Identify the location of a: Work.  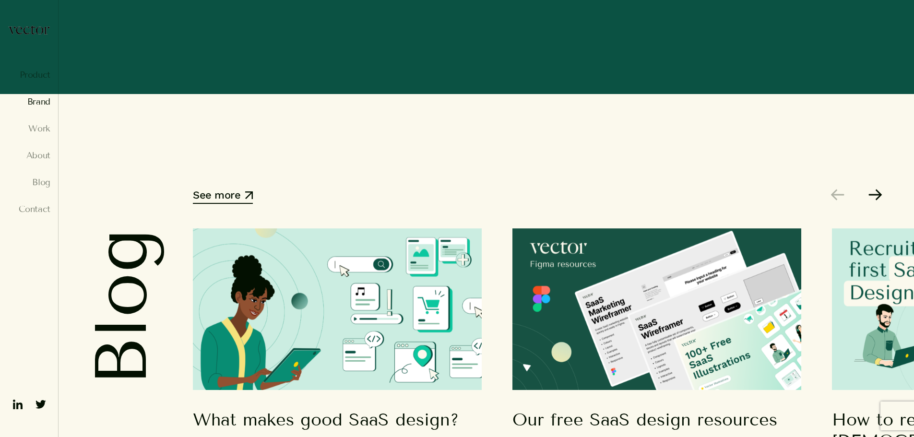
(29, 129).